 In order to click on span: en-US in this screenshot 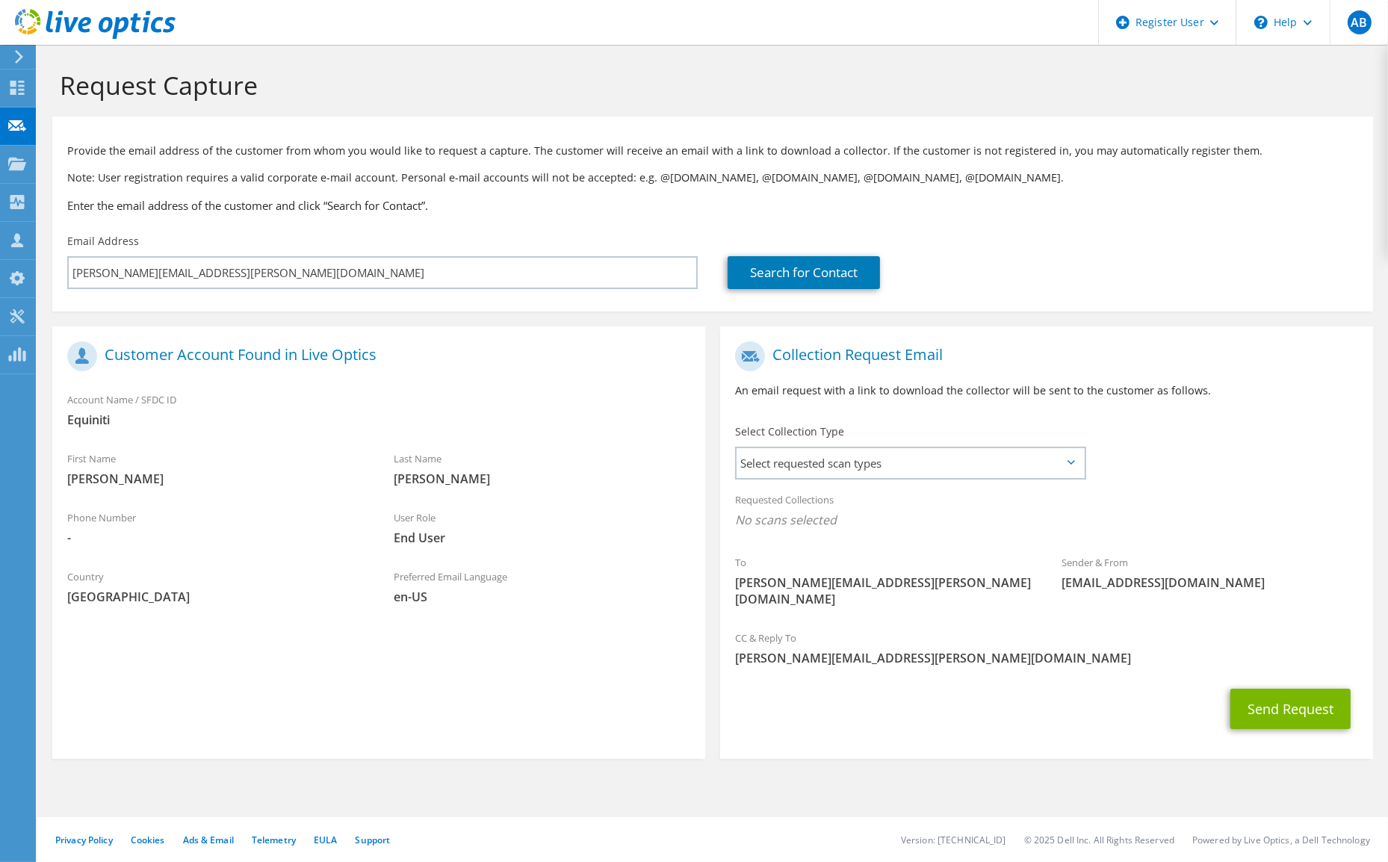, I will do `click(542, 597)`.